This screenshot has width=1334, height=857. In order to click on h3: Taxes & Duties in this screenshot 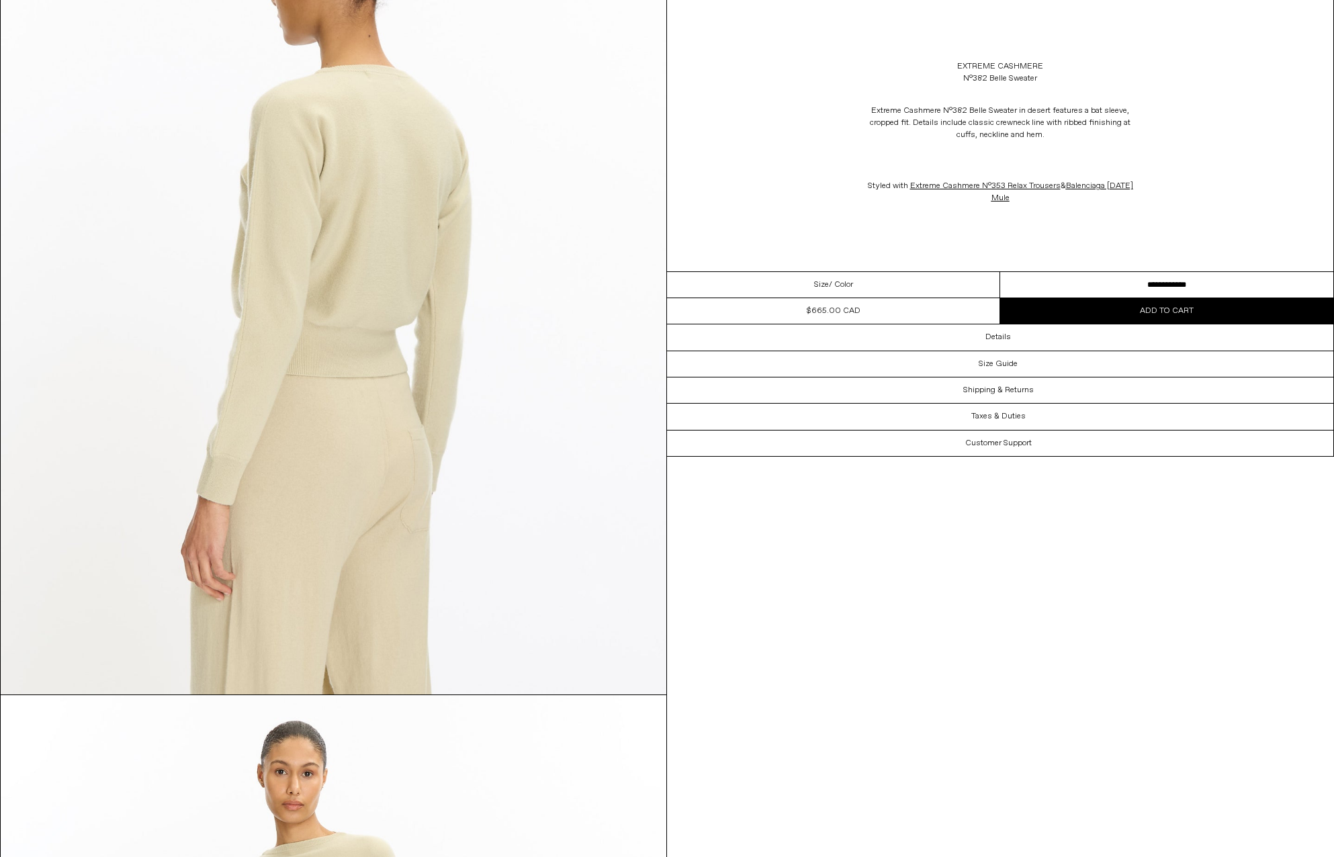, I will do `click(998, 416)`.